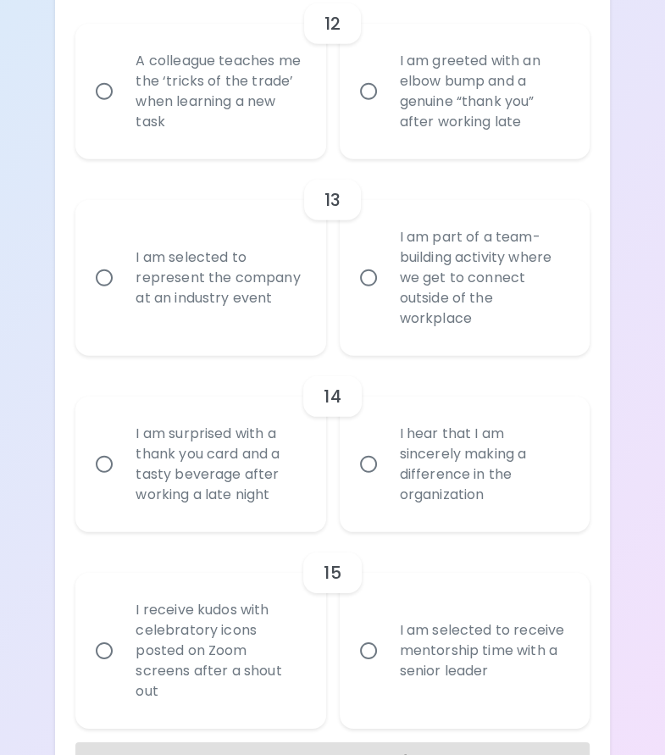  Describe the element at coordinates (483, 278) in the screenshot. I see `div: I am part of a team-building activity where we get to connect outside of the workplace` at that location.